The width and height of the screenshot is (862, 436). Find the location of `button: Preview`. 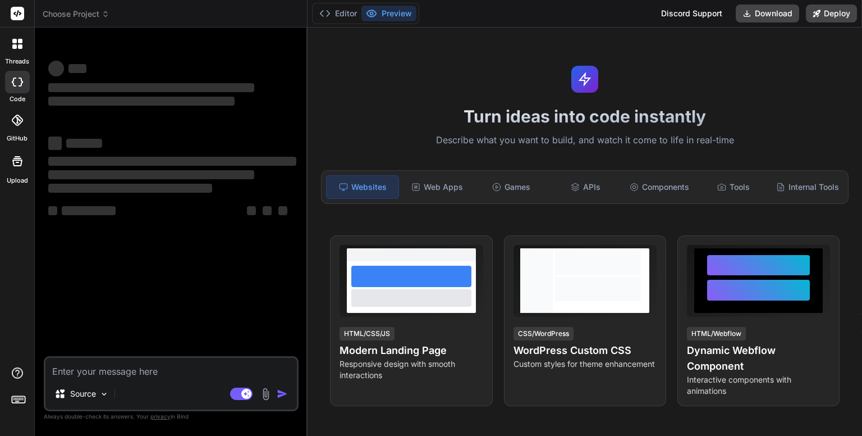

button: Preview is located at coordinates (389, 13).